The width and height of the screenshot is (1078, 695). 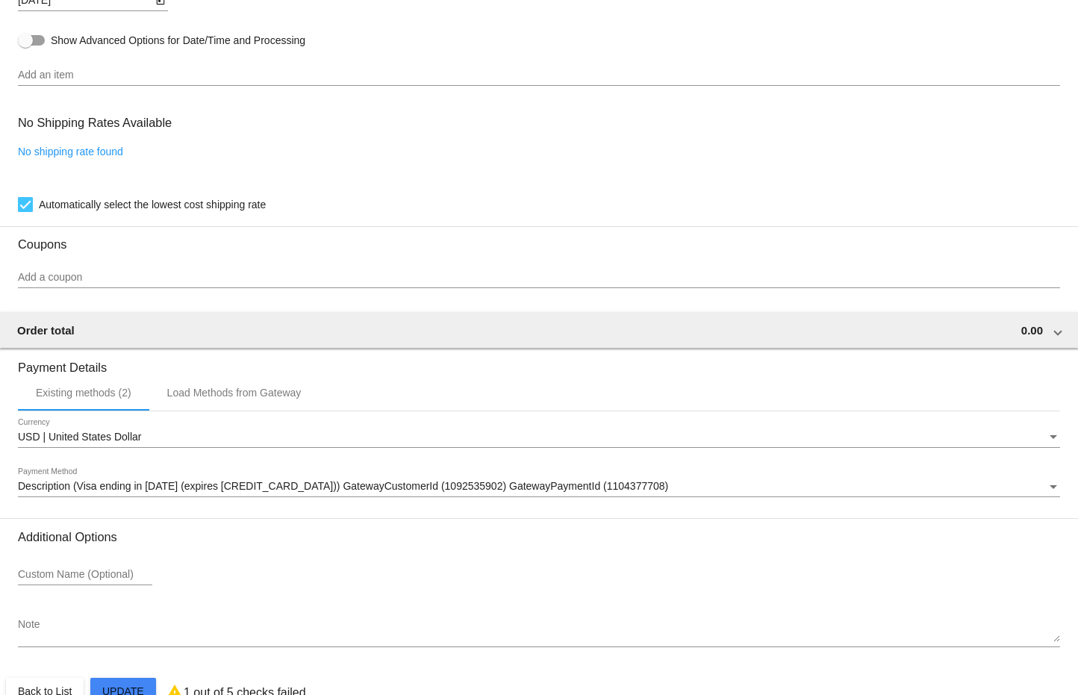 I want to click on input: Add an item, so click(x=539, y=75).